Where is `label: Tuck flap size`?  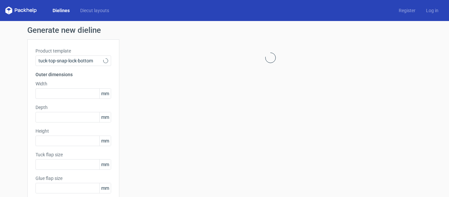
label: Tuck flap size is located at coordinates (73, 155).